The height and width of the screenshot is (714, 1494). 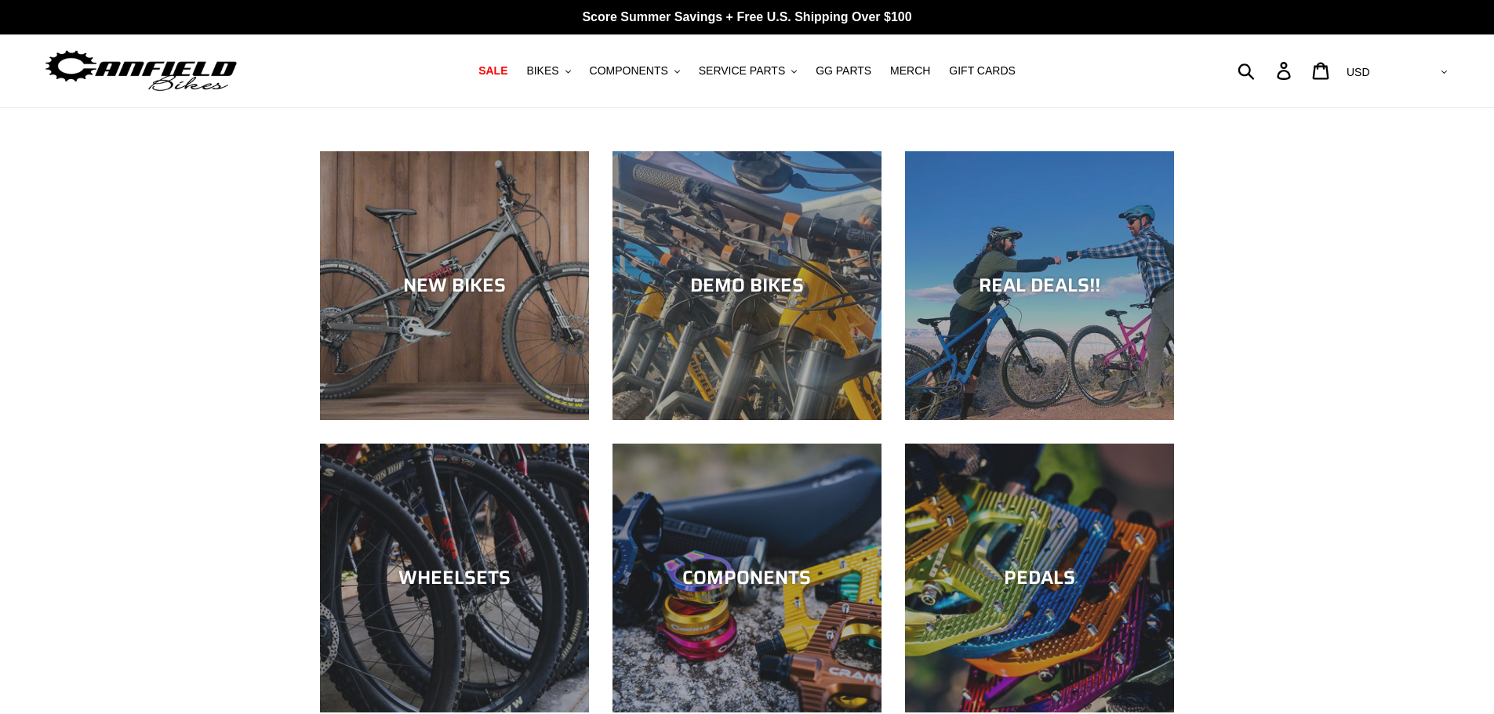 I want to click on a: DEMO BIKES, so click(x=746, y=285).